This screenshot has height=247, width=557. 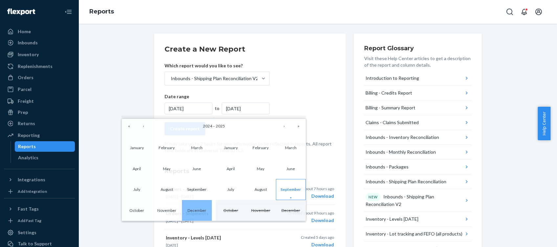 I want to click on div: Inbounds - Monthly Reconciliation, so click(x=400, y=152).